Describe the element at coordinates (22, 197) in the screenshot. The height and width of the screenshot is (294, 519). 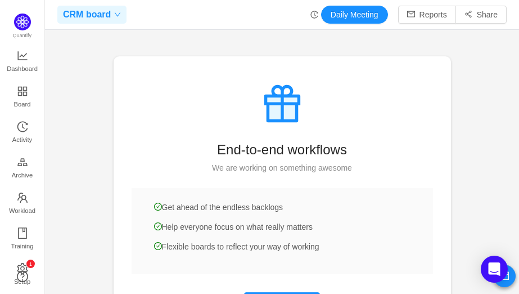
I see `i: icon: team` at that location.